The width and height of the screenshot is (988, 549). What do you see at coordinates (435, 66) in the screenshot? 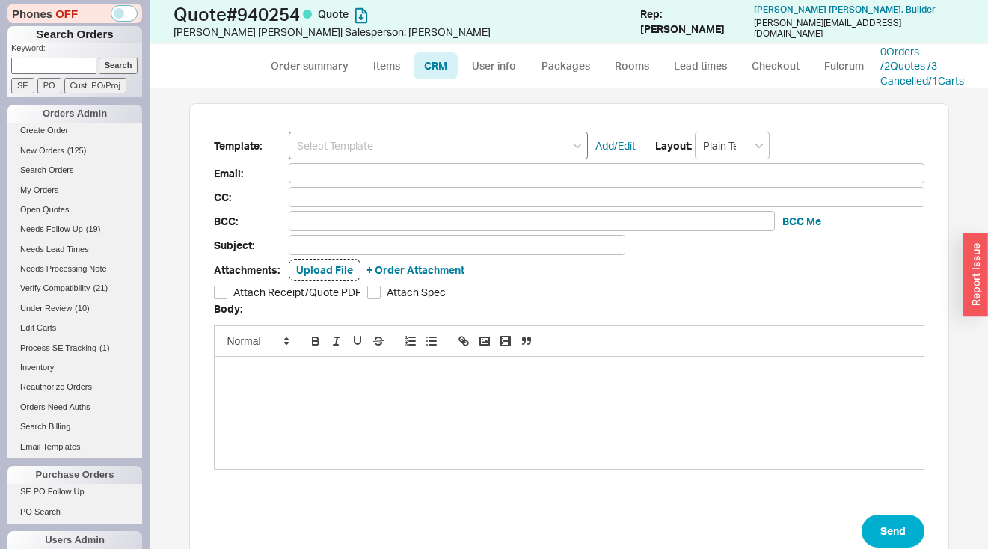
I see `a: CRM` at bounding box center [435, 66].